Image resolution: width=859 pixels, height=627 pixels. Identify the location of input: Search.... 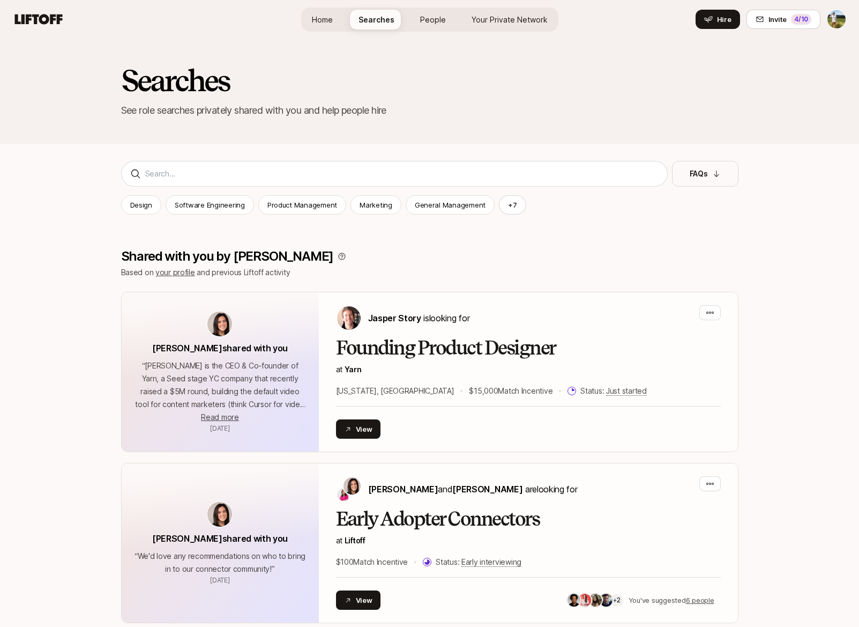
(402, 174).